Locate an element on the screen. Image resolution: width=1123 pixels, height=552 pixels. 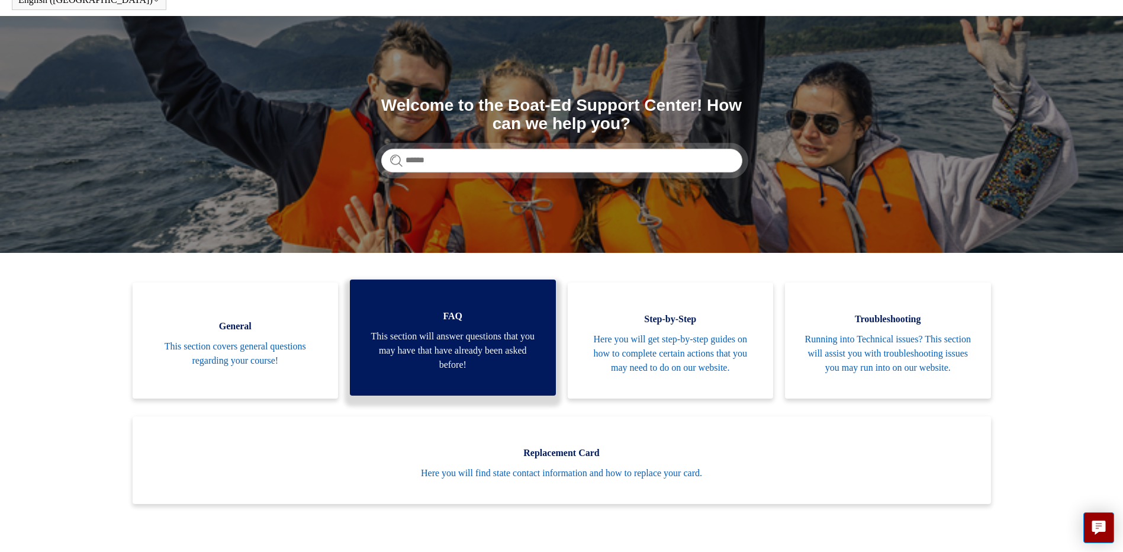
span: FAQ is located at coordinates (453, 316).